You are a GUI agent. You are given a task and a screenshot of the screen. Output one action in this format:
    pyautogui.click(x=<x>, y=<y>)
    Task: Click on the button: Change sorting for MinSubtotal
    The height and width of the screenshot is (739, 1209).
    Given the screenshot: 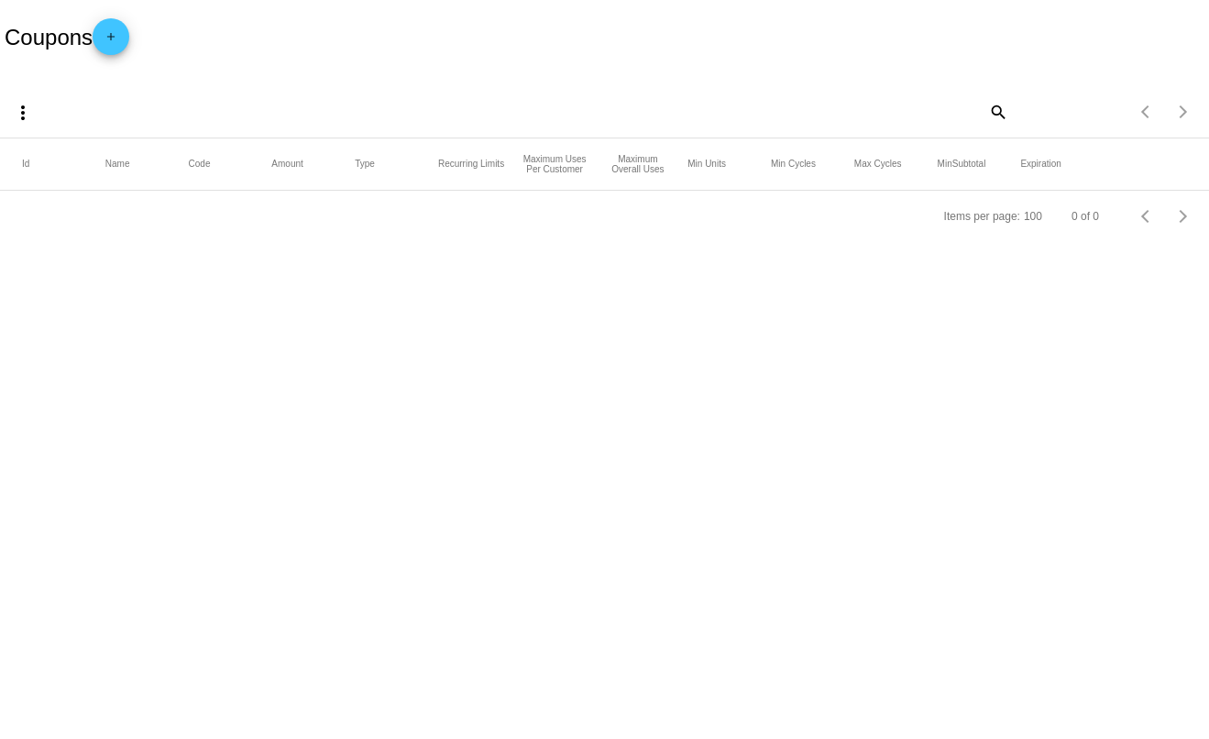 What is the action you would take?
    pyautogui.click(x=961, y=164)
    